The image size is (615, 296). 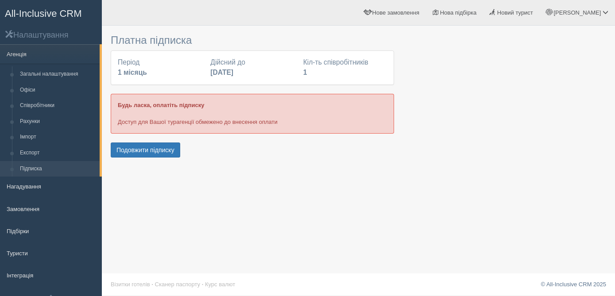 I want to click on b: 1, so click(x=305, y=72).